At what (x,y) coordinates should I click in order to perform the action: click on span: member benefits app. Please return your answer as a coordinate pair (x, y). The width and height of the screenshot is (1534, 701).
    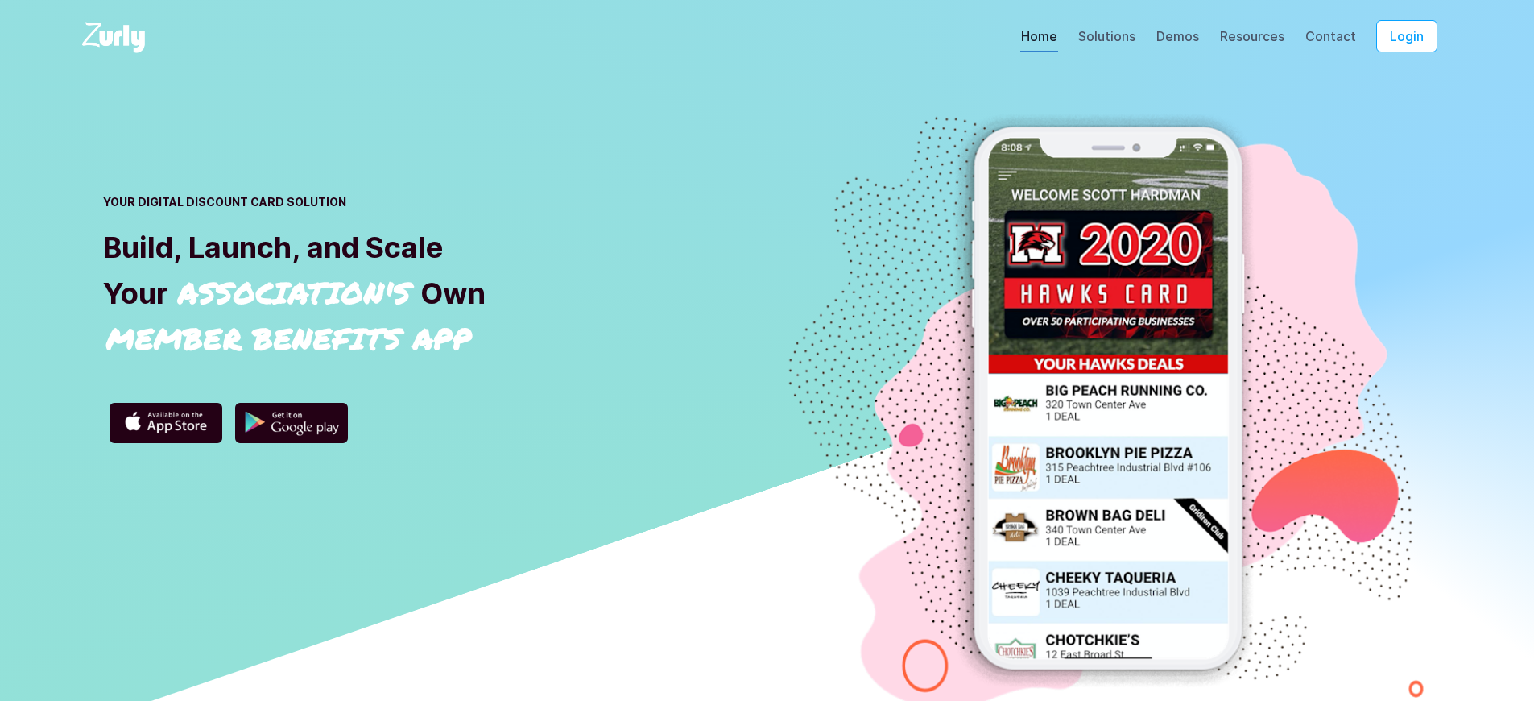
    Looking at the image, I should click on (289, 337).